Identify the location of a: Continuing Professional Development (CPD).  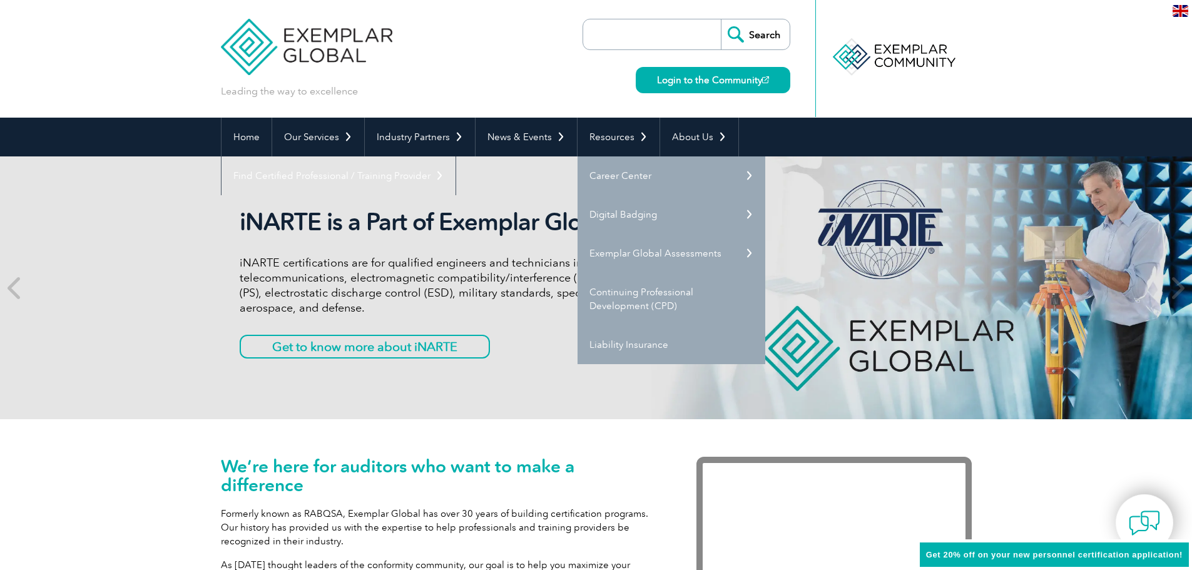
(671, 299).